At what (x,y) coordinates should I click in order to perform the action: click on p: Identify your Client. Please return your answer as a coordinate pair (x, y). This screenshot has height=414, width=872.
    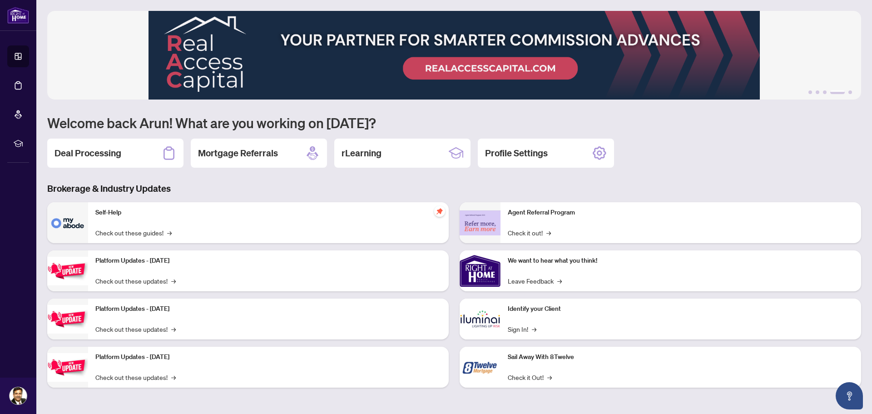
    Looking at the image, I should click on (681, 309).